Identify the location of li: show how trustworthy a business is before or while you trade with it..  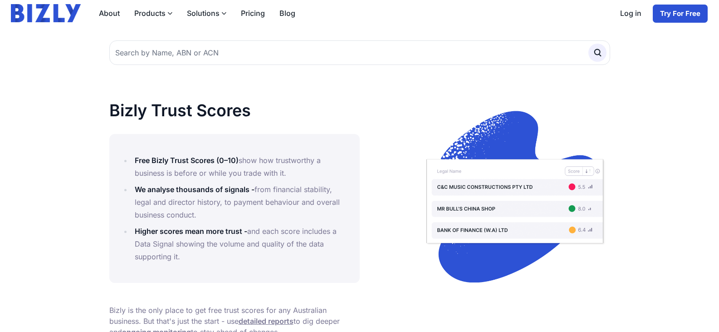
(240, 167).